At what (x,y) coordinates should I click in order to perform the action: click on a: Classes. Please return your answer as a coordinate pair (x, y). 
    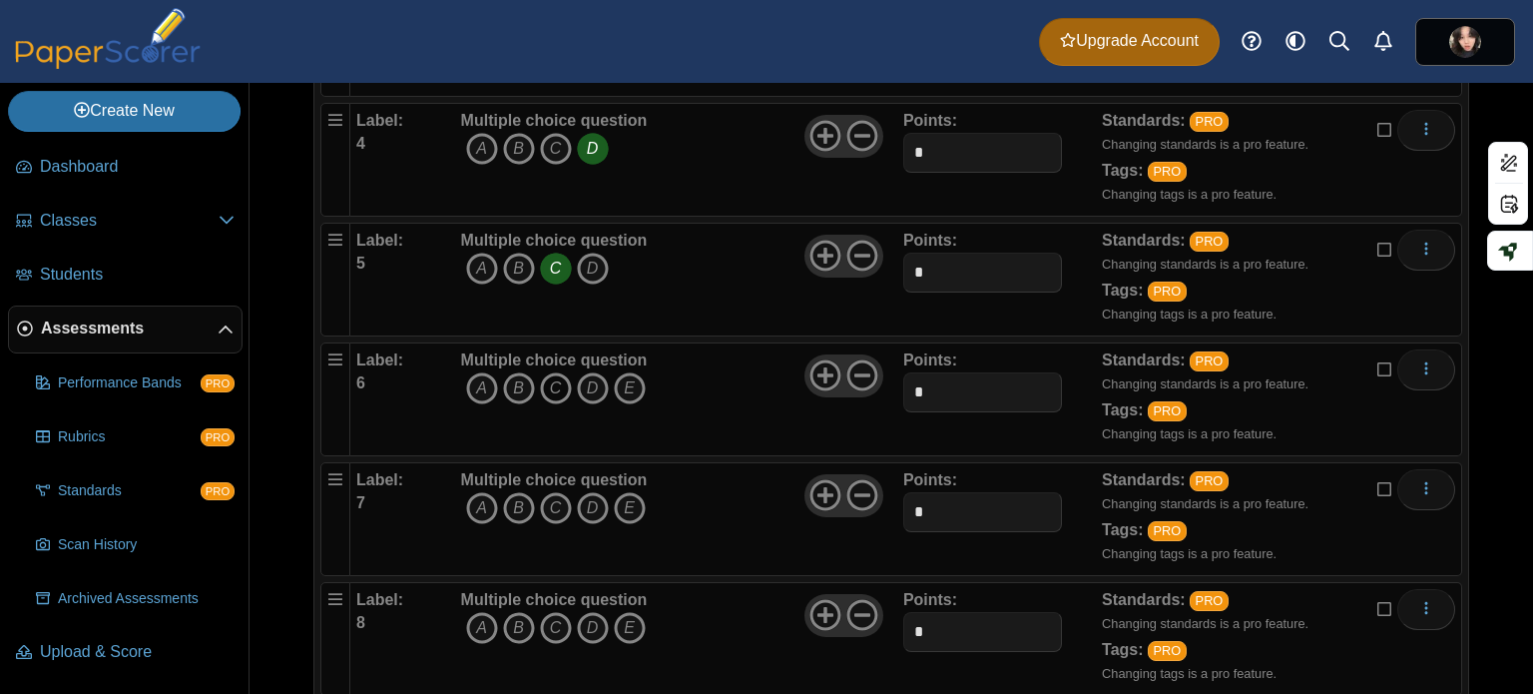
    Looking at the image, I should click on (125, 222).